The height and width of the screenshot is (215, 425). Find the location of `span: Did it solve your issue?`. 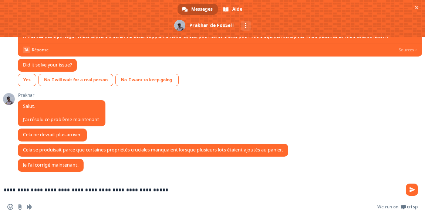

span: Did it solve your issue? is located at coordinates (47, 65).